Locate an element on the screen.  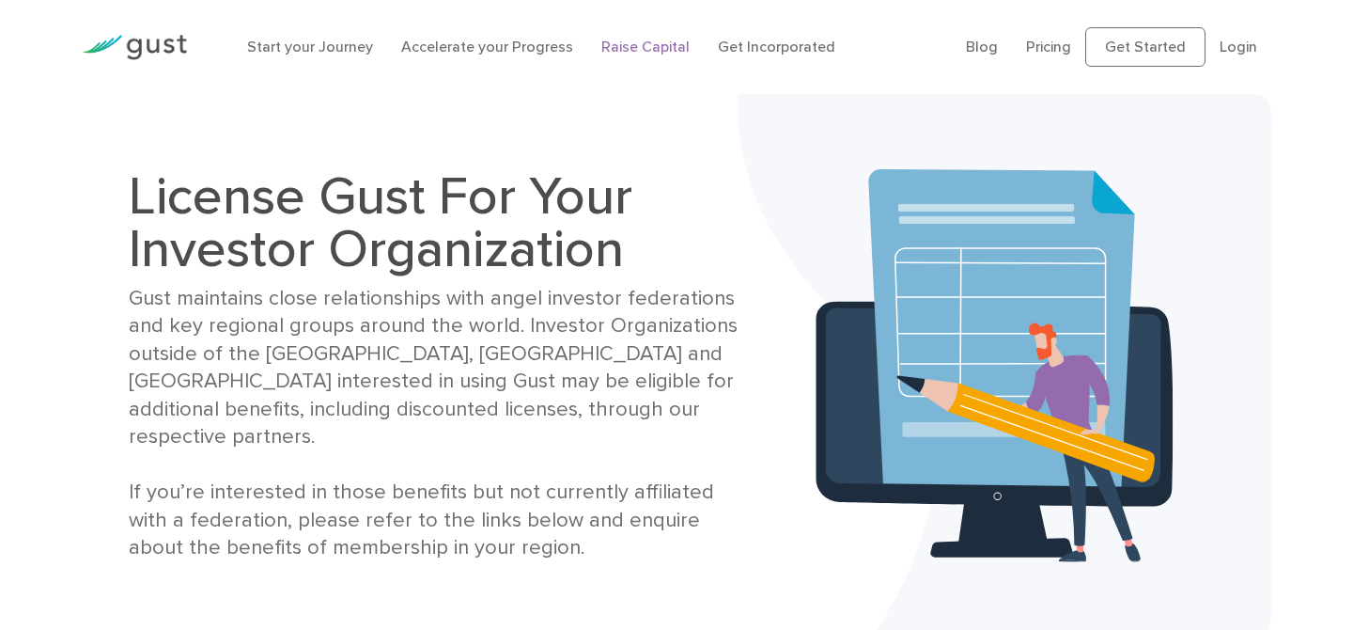
img: Gust Logo is located at coordinates (134, 47).